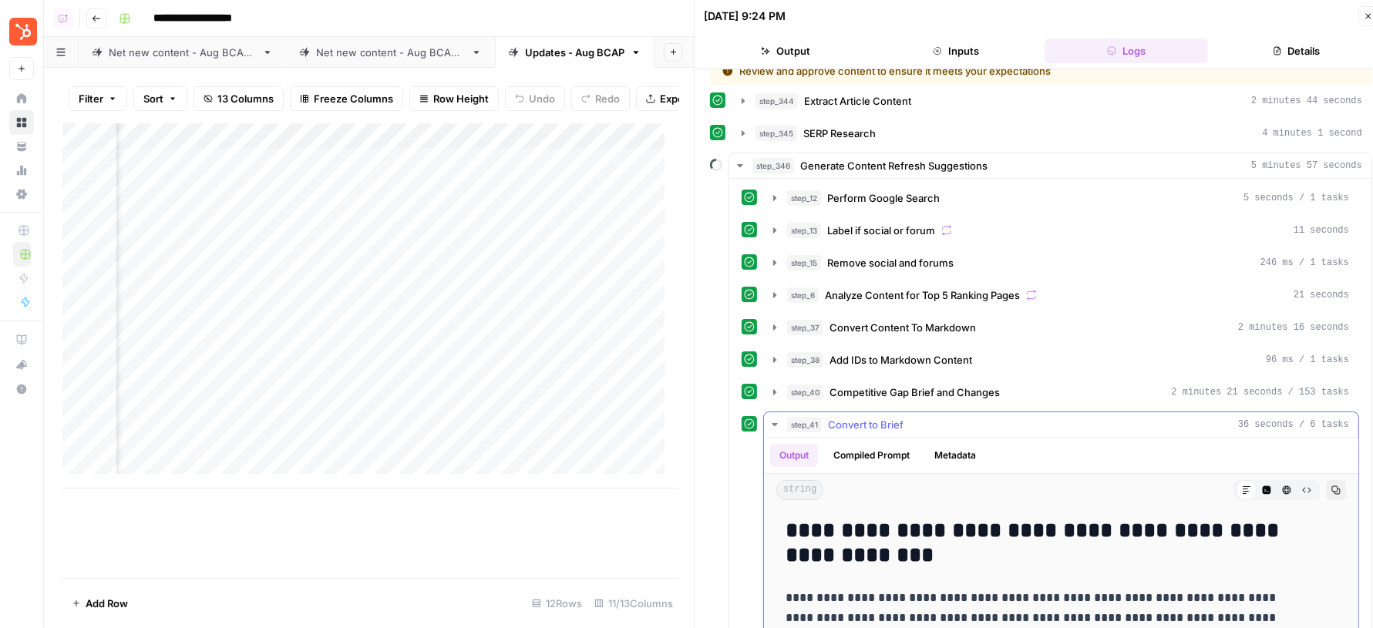 The width and height of the screenshot is (1373, 628). What do you see at coordinates (182, 52) in the screenshot?
I see `div: Net new content - Aug BCAP 1` at bounding box center [182, 52].